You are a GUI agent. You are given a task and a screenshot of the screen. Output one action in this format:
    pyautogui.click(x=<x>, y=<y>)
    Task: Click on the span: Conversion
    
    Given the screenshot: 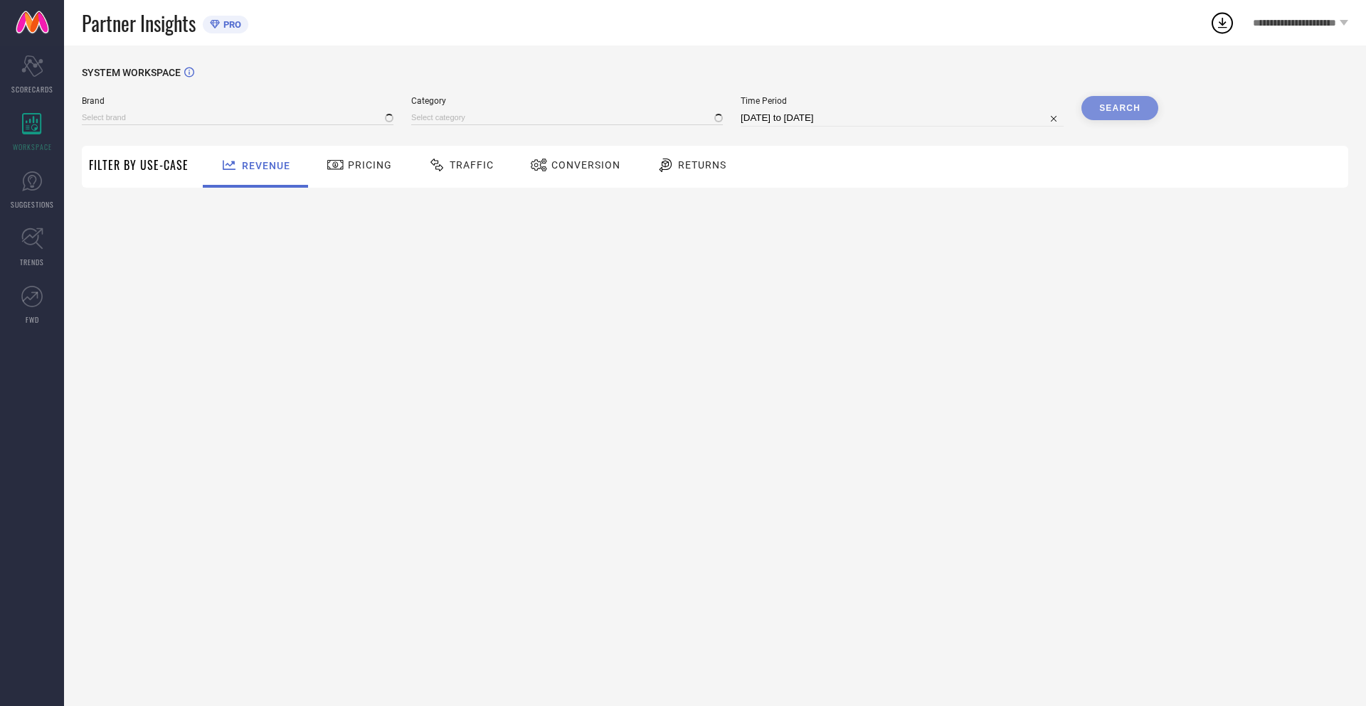 What is the action you would take?
    pyautogui.click(x=586, y=165)
    